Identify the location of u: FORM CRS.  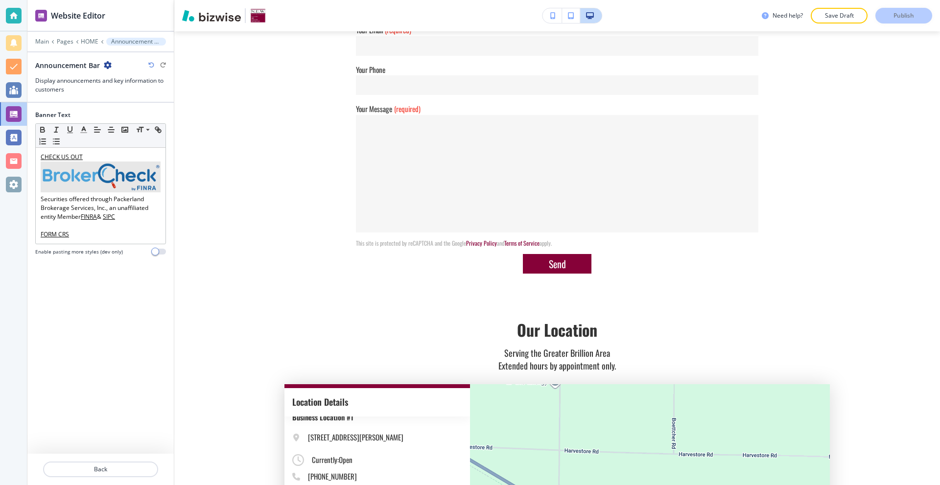
(55, 234).